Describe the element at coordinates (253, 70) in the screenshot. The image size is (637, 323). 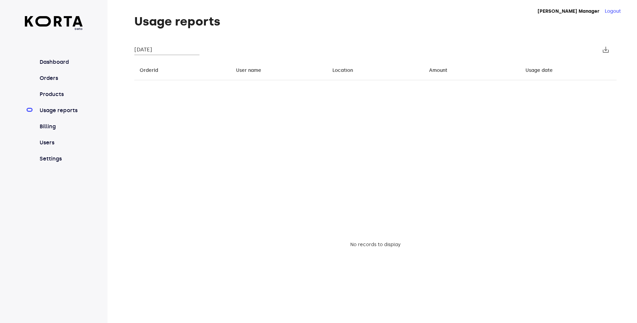
I see `span: User name` at that location.